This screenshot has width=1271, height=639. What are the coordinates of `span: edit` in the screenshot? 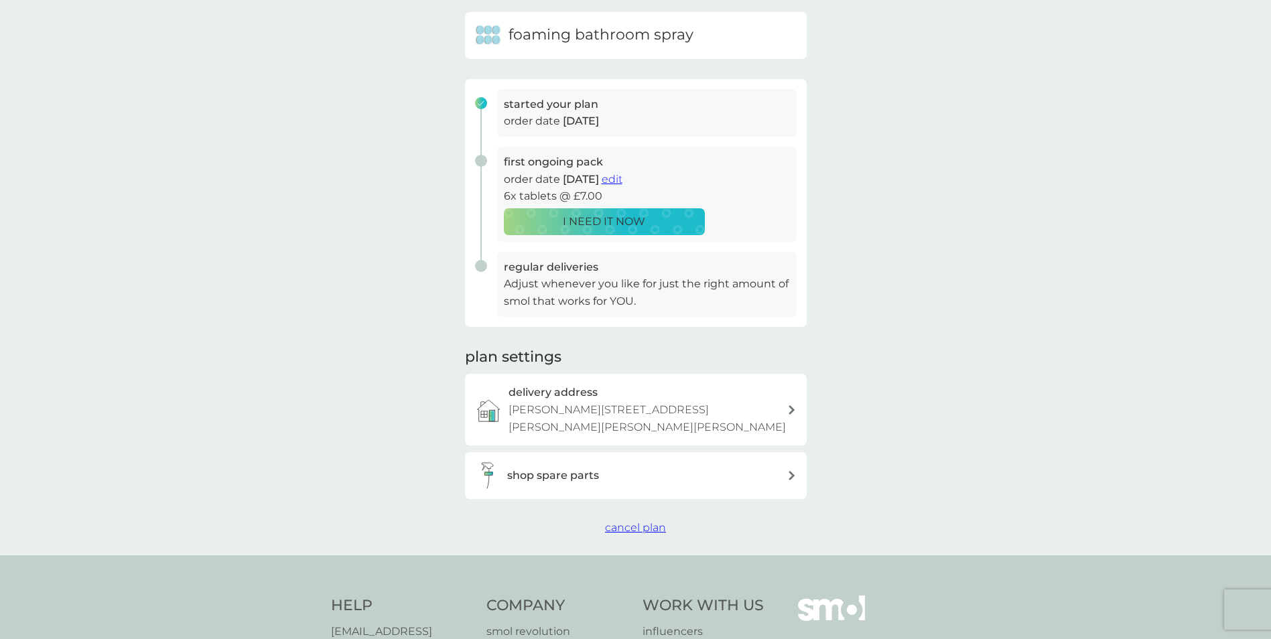 It's located at (612, 179).